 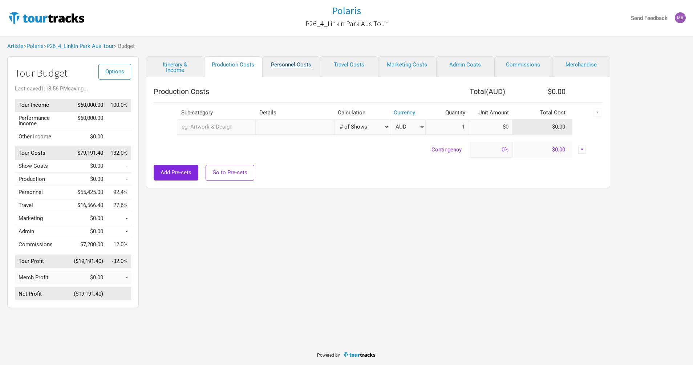 What do you see at coordinates (119, 121) in the screenshot?
I see `td: Performance Income as % of Tour Income` at bounding box center [119, 121].